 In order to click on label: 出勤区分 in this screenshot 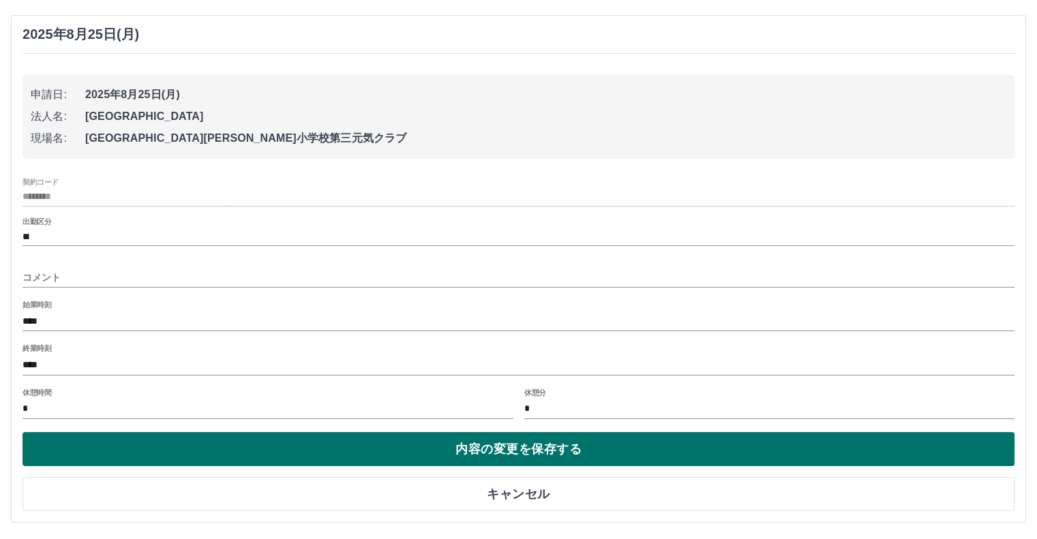, I will do `click(37, 222)`.